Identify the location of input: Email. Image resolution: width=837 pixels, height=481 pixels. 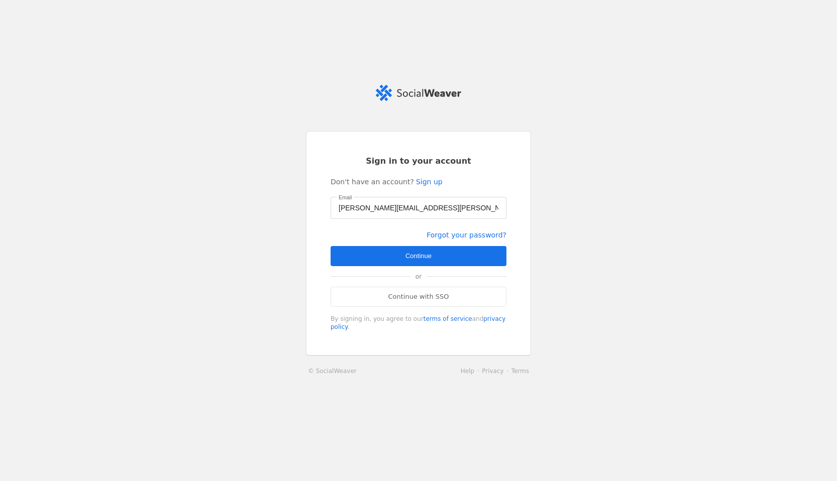
(419, 208).